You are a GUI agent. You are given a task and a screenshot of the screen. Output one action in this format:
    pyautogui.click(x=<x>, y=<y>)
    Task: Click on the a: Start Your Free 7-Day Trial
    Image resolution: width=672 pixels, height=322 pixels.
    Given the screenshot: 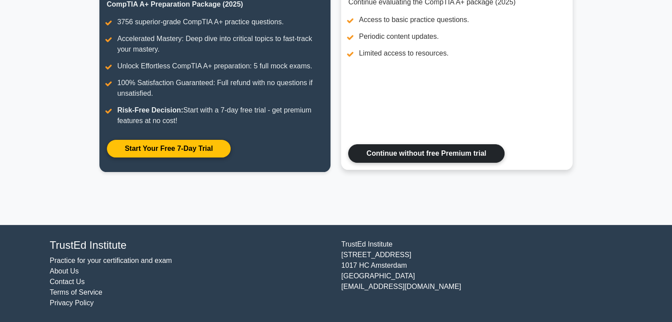 What is the action you would take?
    pyautogui.click(x=168, y=149)
    